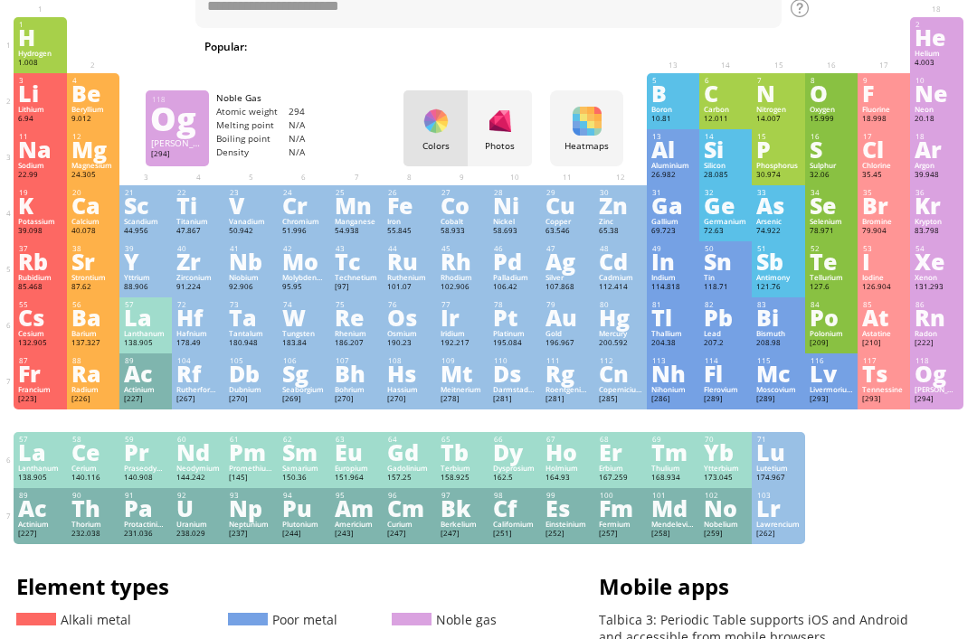 This screenshot has height=639, width=977. What do you see at coordinates (282, 619) in the screenshot?
I see `a: Poor metal` at bounding box center [282, 619].